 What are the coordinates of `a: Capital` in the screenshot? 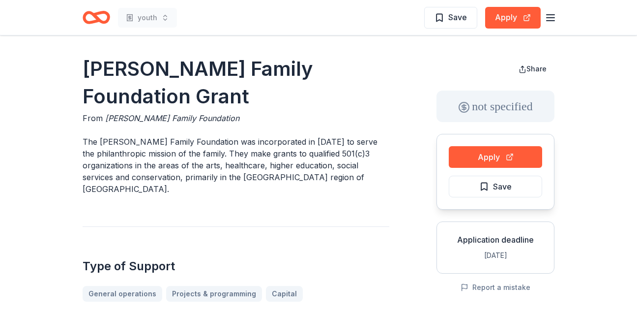 It's located at (284, 294).